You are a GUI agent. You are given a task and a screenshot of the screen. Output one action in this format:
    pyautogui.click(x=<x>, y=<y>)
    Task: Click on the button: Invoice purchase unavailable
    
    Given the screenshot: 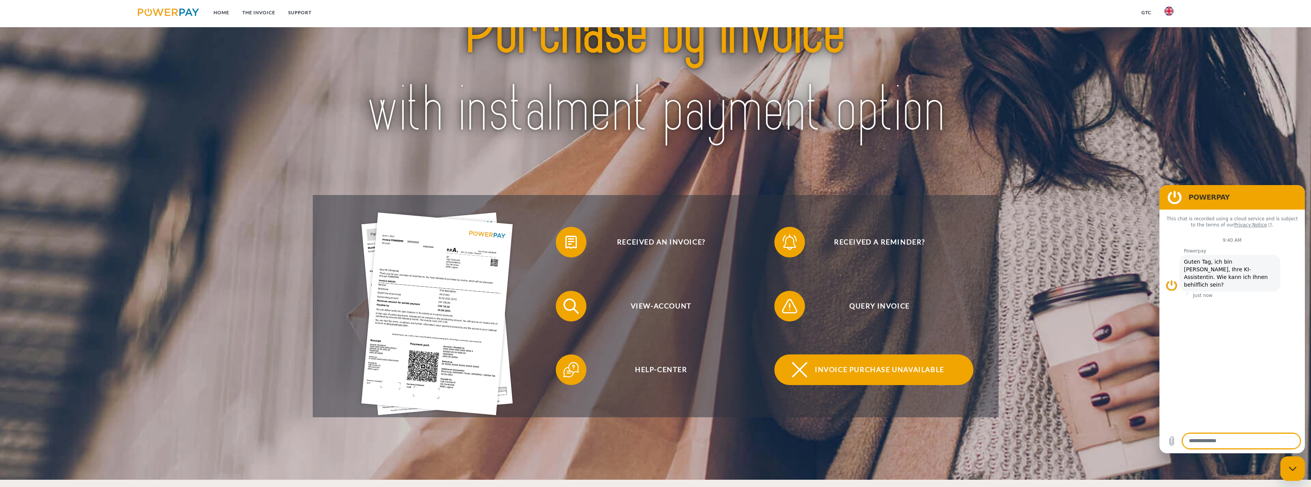 What is the action you would take?
    pyautogui.click(x=874, y=369)
    